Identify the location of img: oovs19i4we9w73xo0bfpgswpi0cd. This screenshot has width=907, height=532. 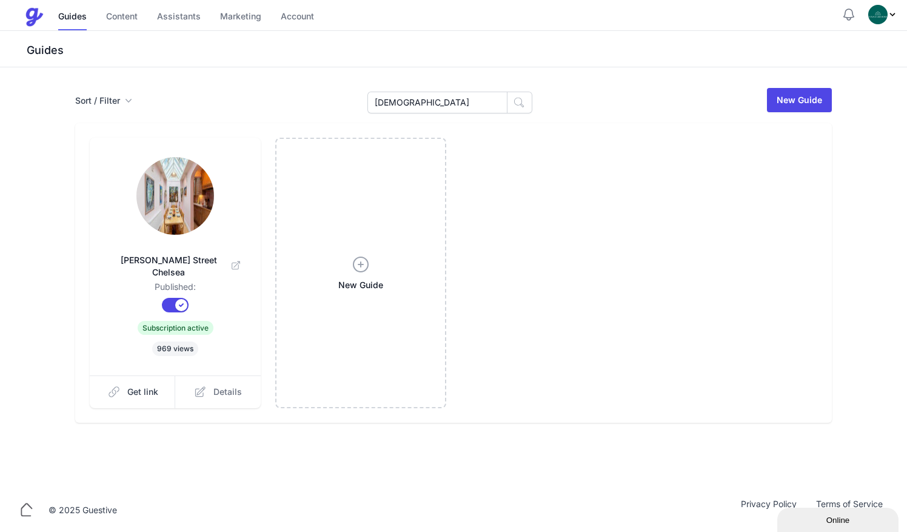
(878, 15).